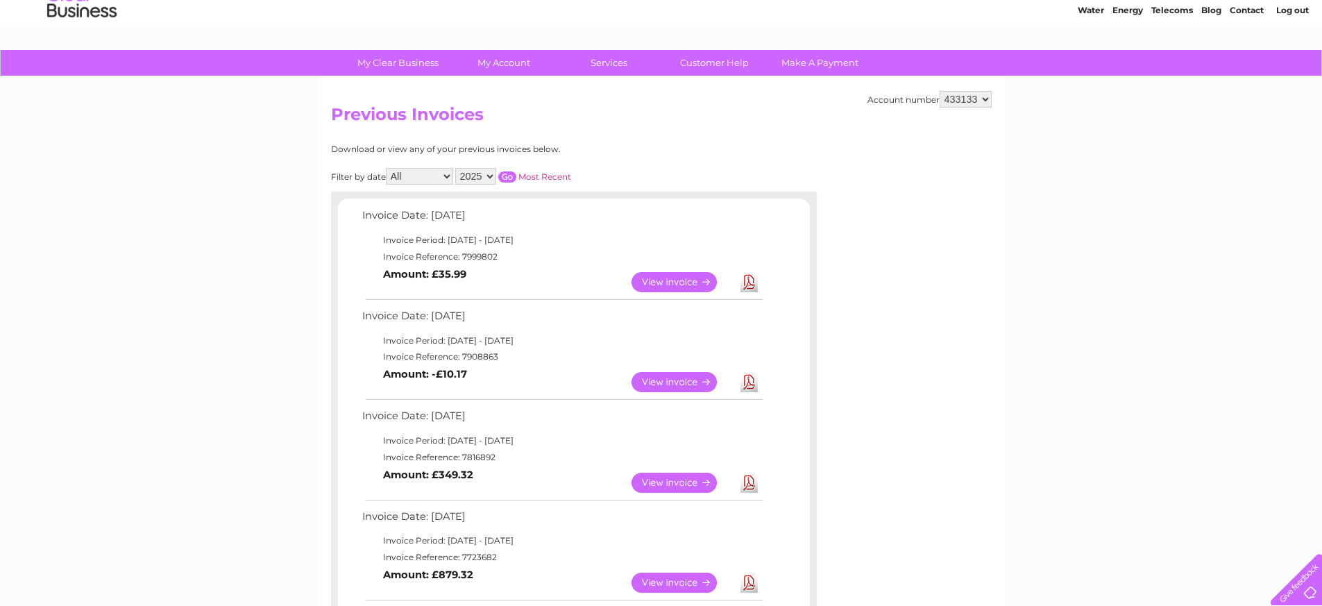 The height and width of the screenshot is (606, 1322). What do you see at coordinates (929, 99) in the screenshot?
I see `div: Account number` at bounding box center [929, 99].